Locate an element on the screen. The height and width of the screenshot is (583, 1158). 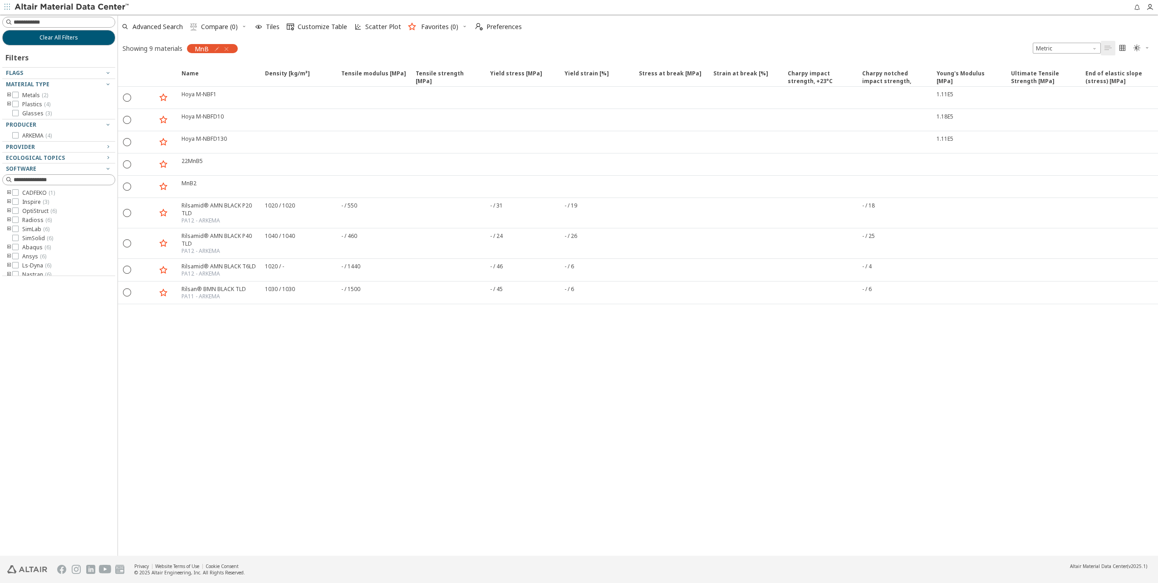
button: Producer is located at coordinates (59, 125).